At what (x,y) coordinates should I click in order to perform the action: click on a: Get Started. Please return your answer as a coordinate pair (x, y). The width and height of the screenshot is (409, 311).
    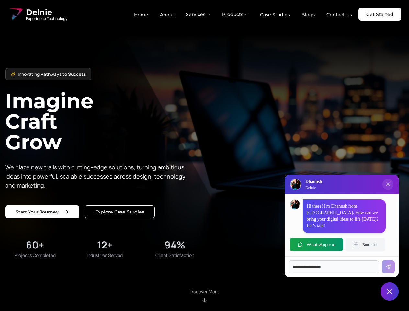
    Looking at the image, I should click on (379, 14).